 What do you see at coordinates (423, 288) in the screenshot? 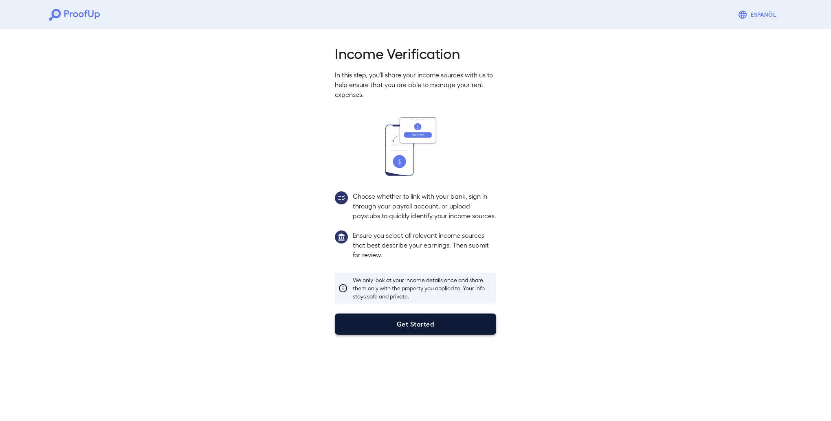
I see `p: We only look at your income details once and share them only with the property you applied to. Yo...` at bounding box center [423, 288].